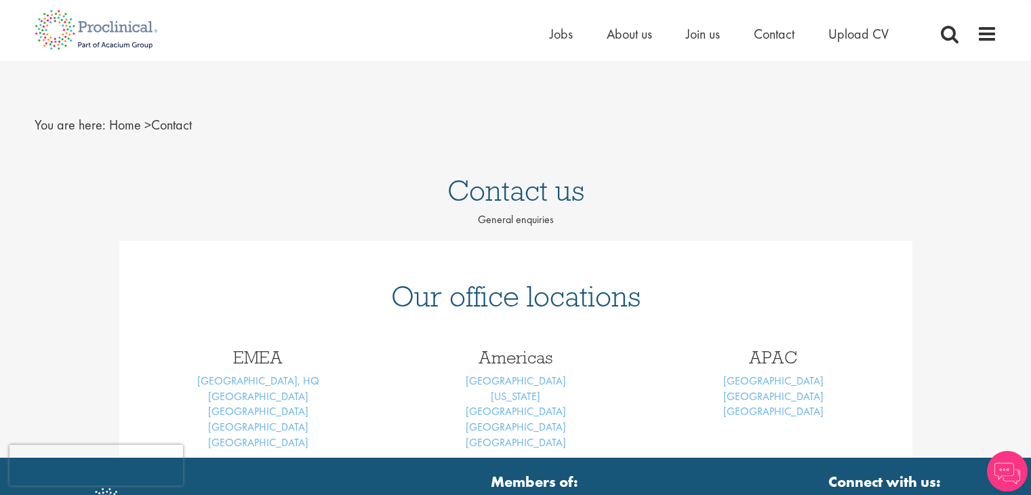  What do you see at coordinates (703, 34) in the screenshot?
I see `span: Join us` at bounding box center [703, 34].